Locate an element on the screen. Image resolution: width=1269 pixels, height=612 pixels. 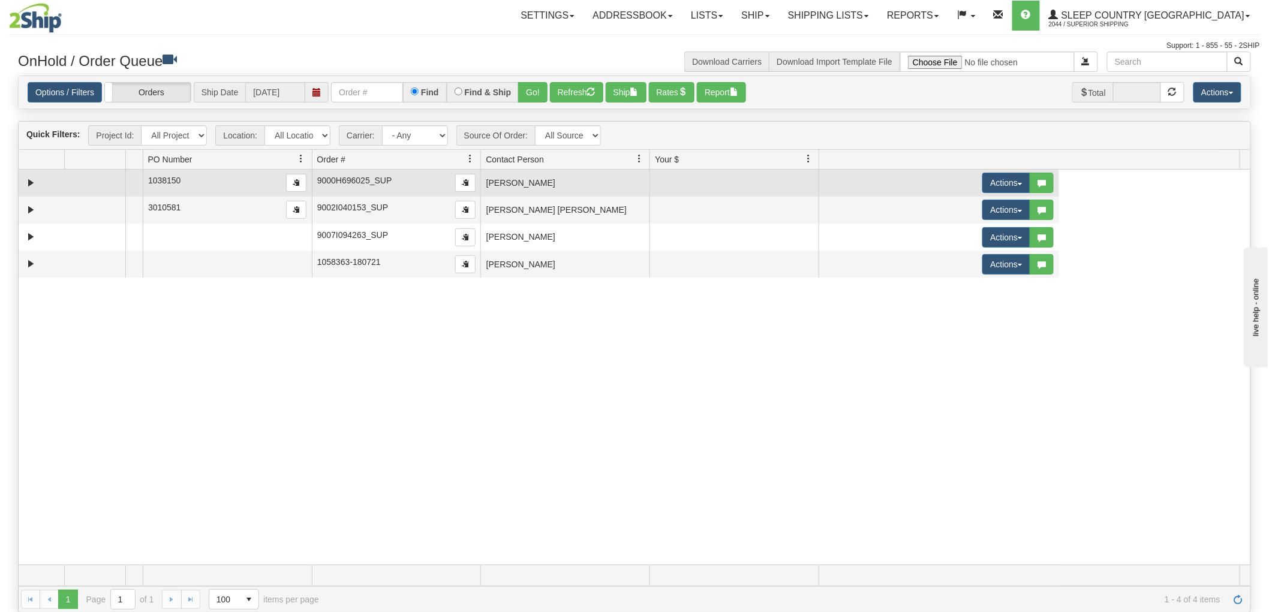
span: Total is located at coordinates (1092, 92).